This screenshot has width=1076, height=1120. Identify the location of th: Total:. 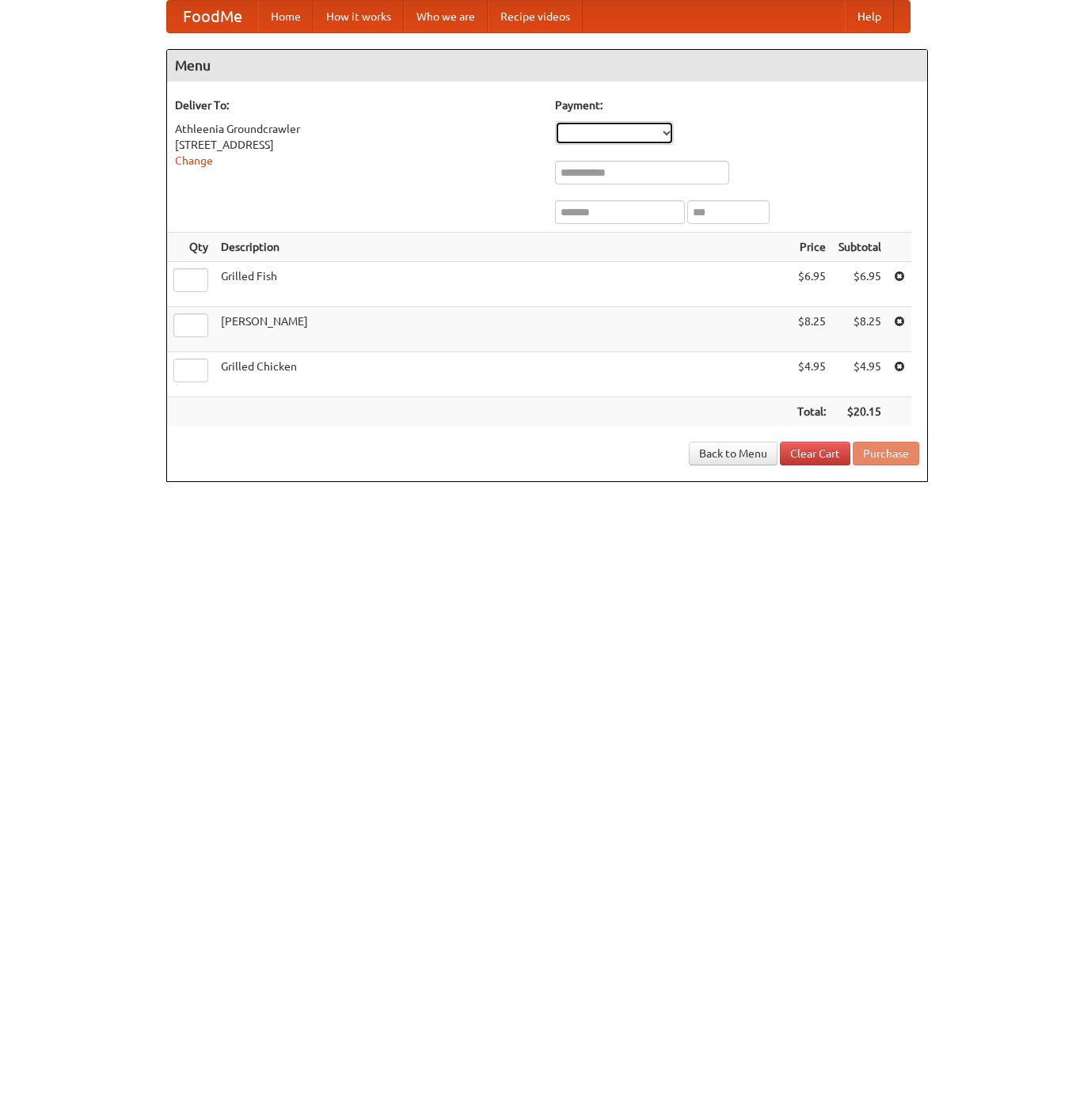
(811, 412).